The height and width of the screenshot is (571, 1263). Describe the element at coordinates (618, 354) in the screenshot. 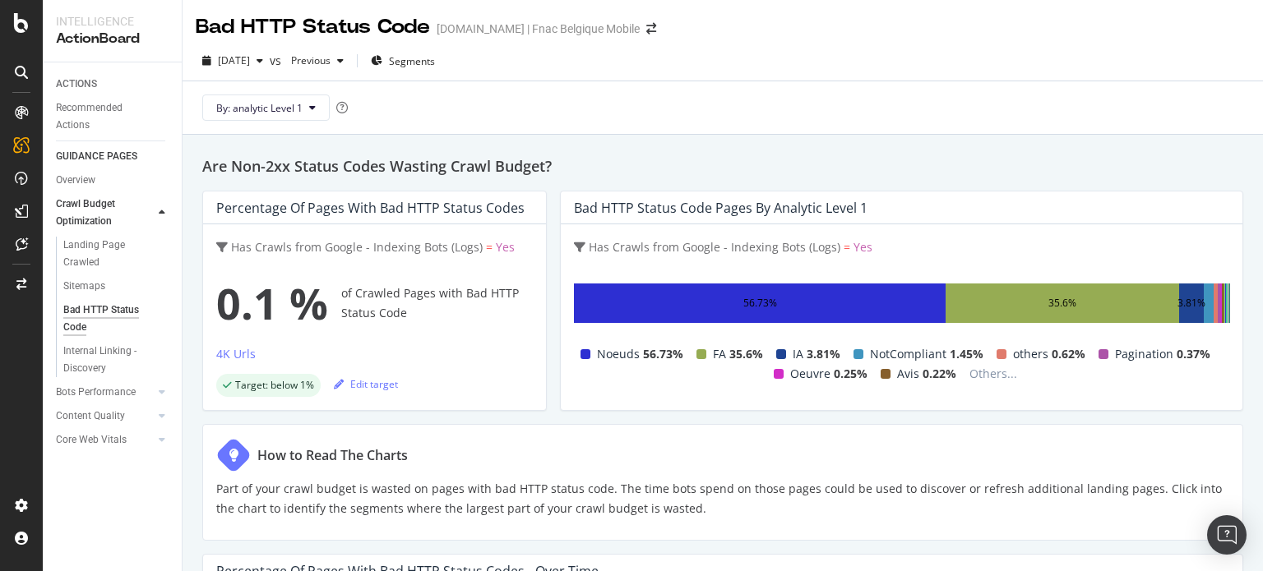

I see `span: Noeuds` at that location.